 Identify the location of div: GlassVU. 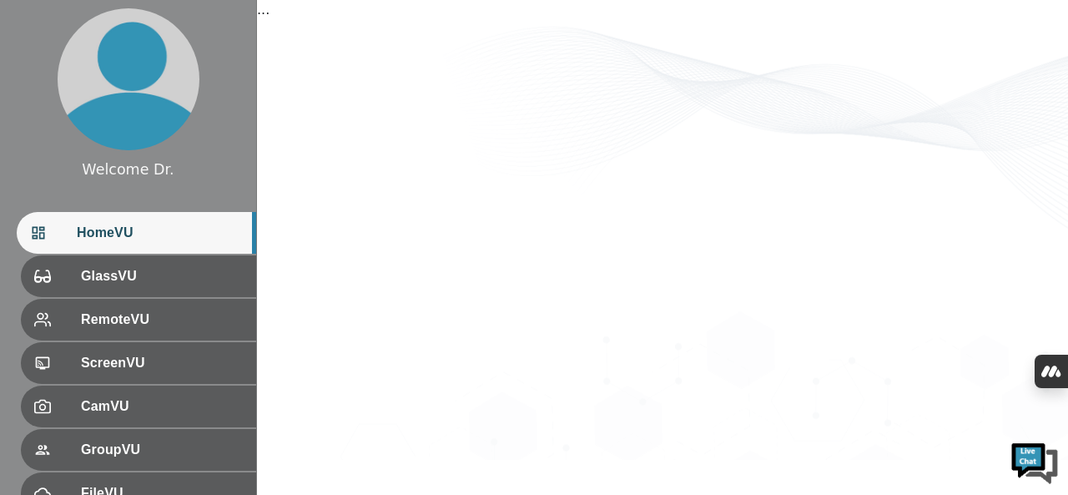
(139, 276).